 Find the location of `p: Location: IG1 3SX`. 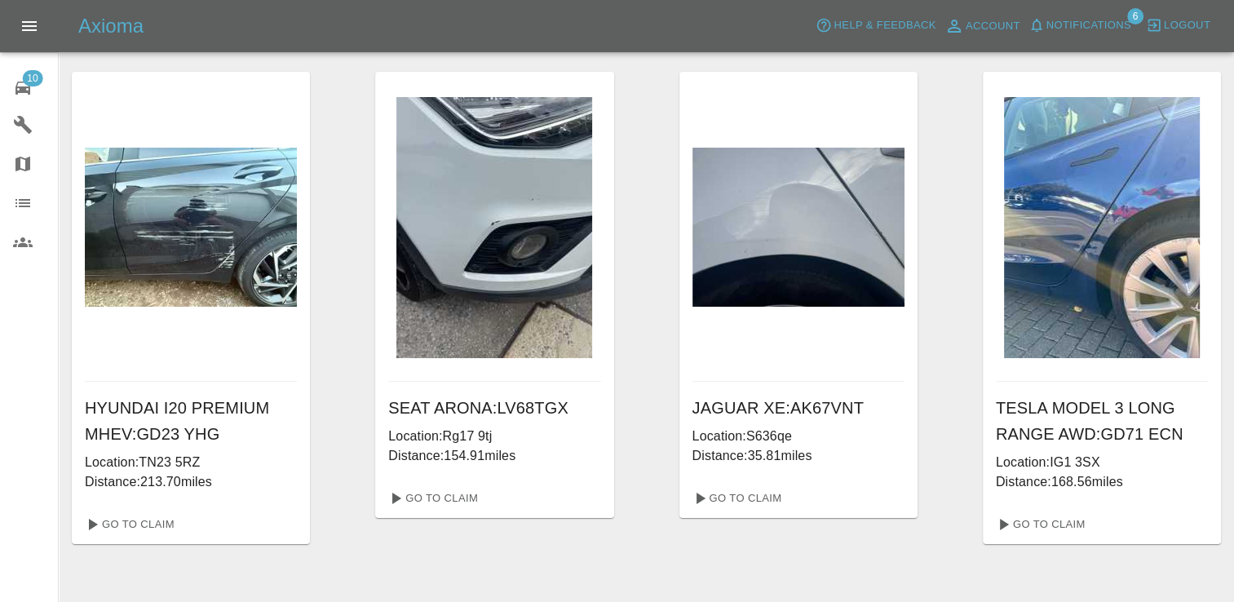

p: Location: IG1 3SX is located at coordinates (1102, 463).